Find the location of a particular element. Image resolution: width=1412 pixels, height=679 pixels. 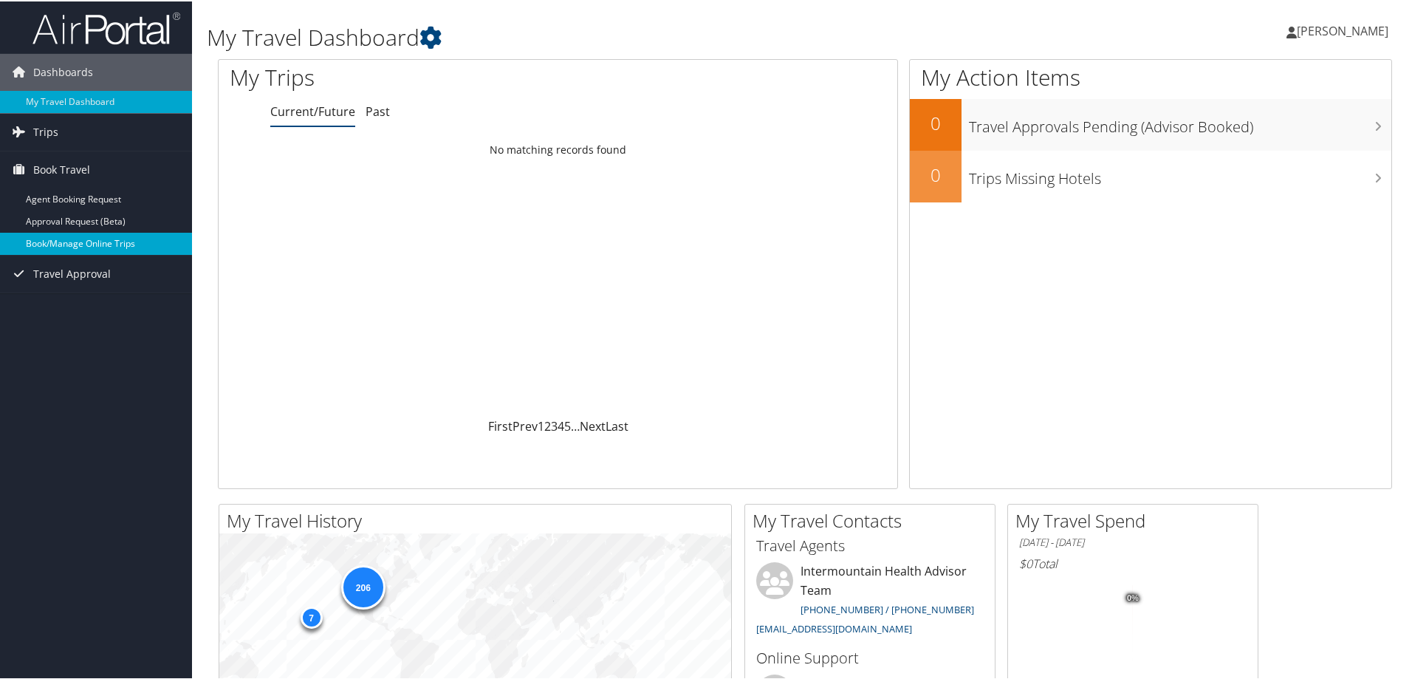

div: 206 is located at coordinates (363, 585).